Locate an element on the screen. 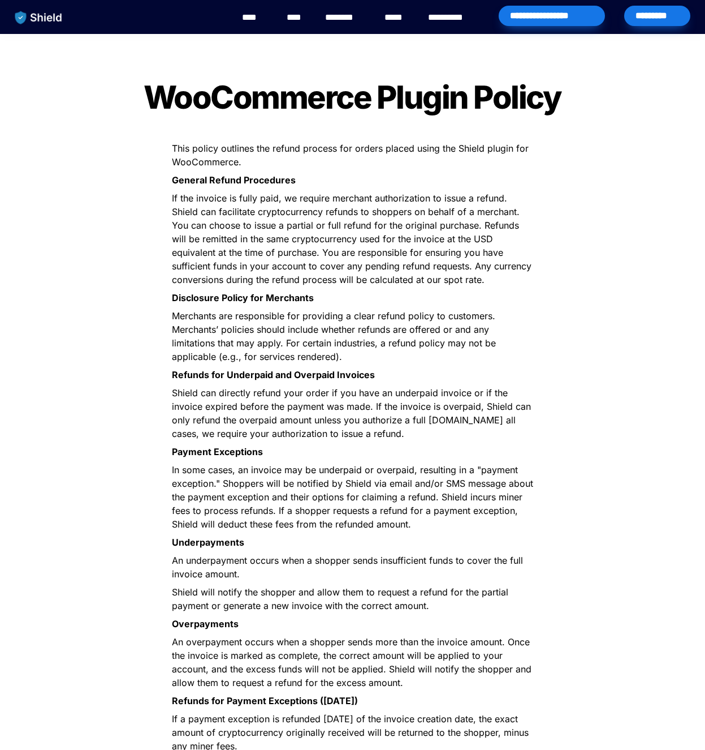 Image resolution: width=705 pixels, height=750 pixels. span: An underpayment occurs when a shopper sends insufficient funds to cover the full invoice amount. is located at coordinates (349, 567).